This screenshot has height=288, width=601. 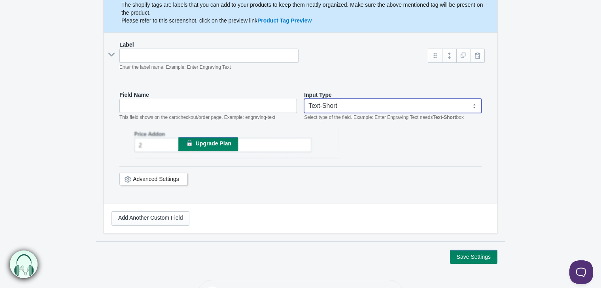 What do you see at coordinates (444, 117) in the screenshot?
I see `b: Text-Short` at bounding box center [444, 117].